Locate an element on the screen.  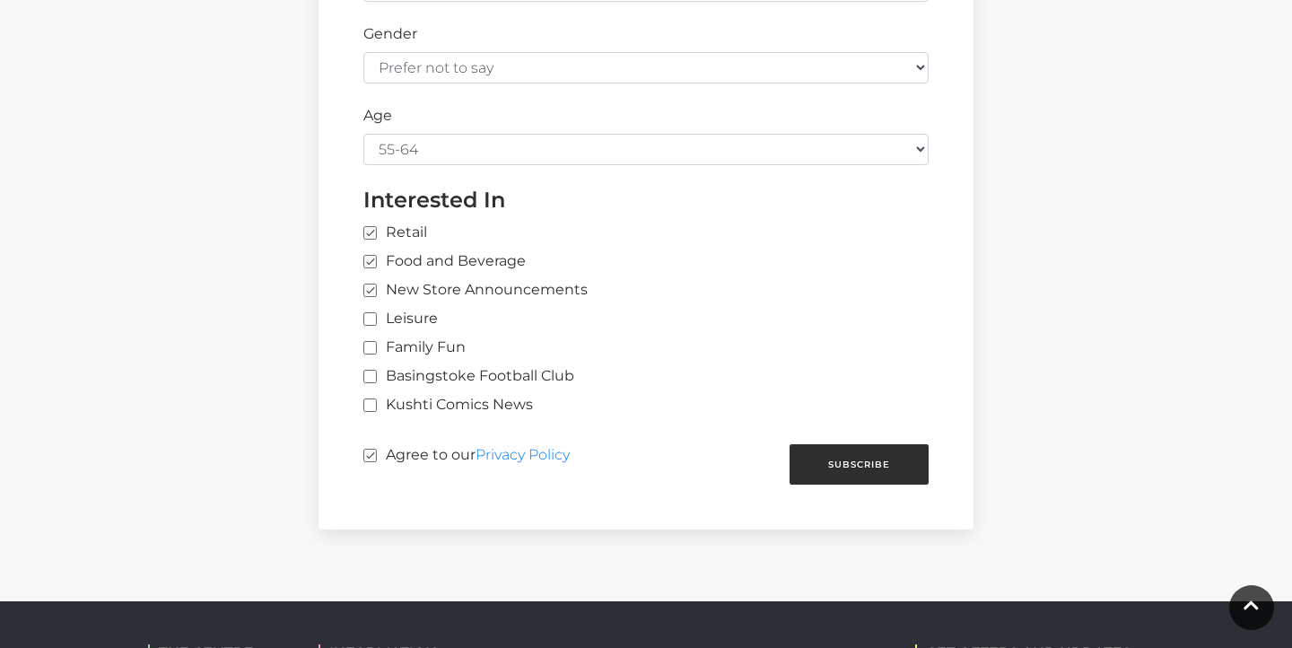
label: Gender is located at coordinates (390, 34).